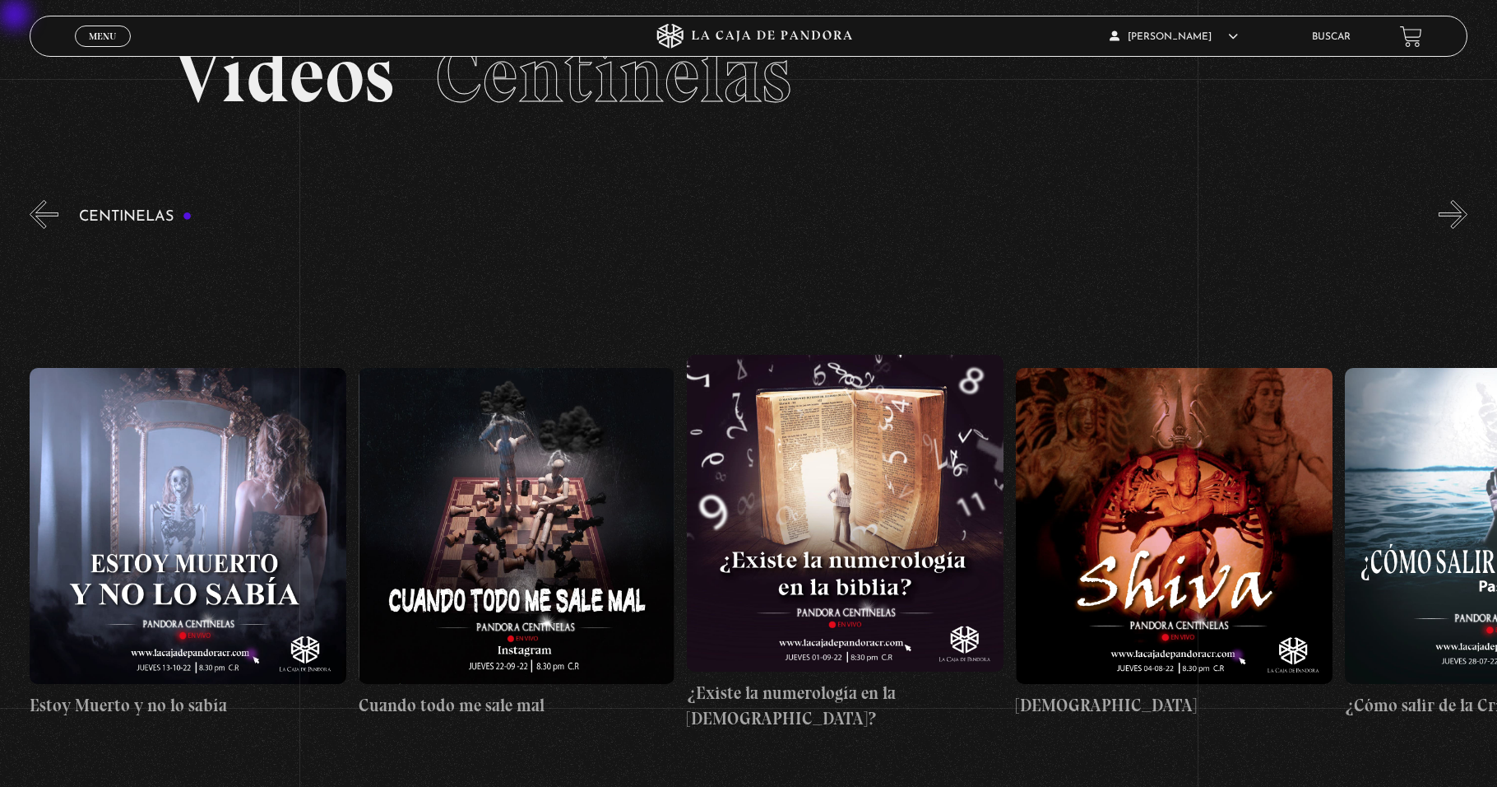 This screenshot has height=787, width=1497. I want to click on button: Next, so click(1453, 214).